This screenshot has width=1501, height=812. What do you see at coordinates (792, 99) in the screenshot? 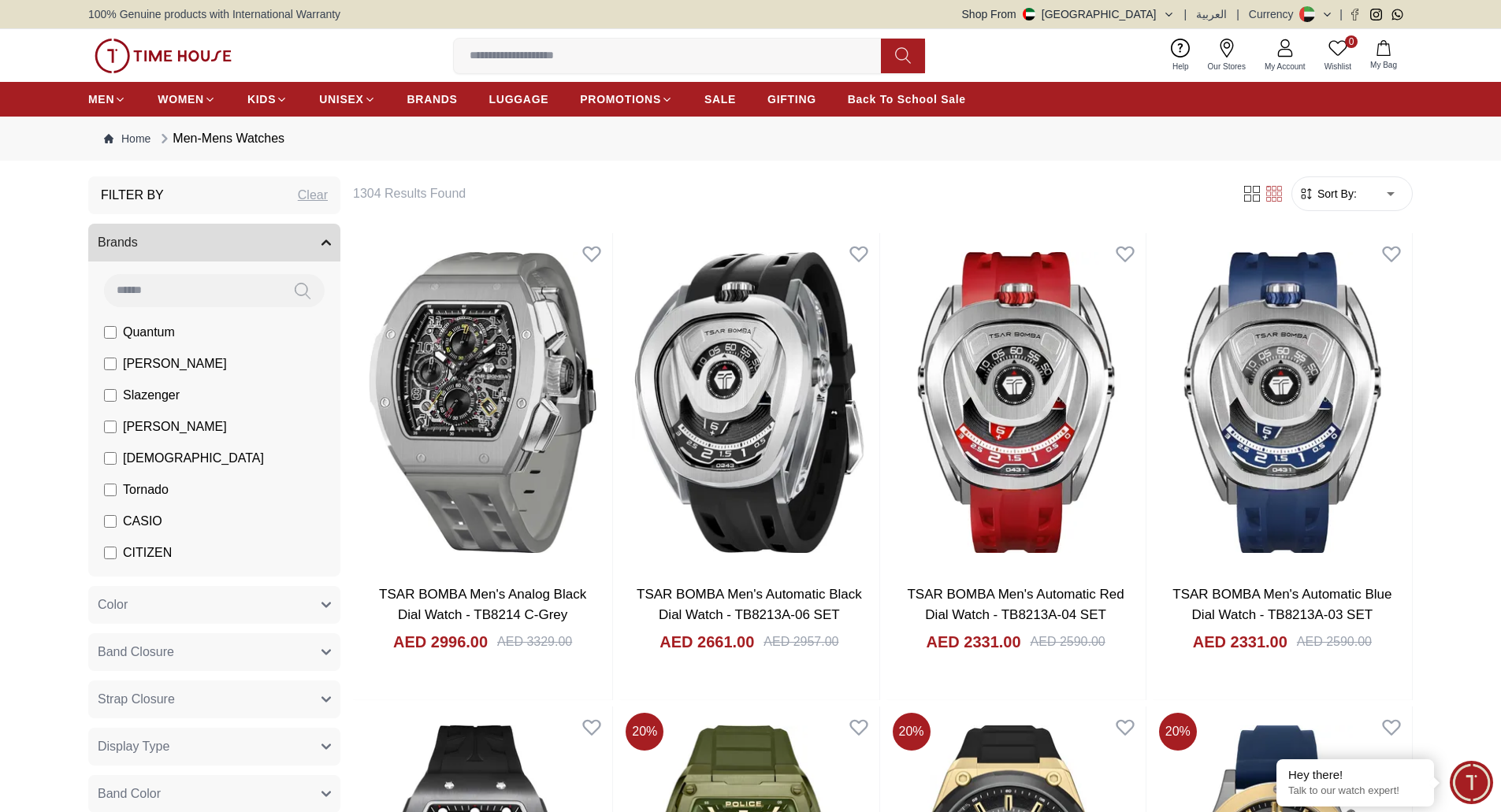
I see `a: GIFTING` at bounding box center [792, 99].